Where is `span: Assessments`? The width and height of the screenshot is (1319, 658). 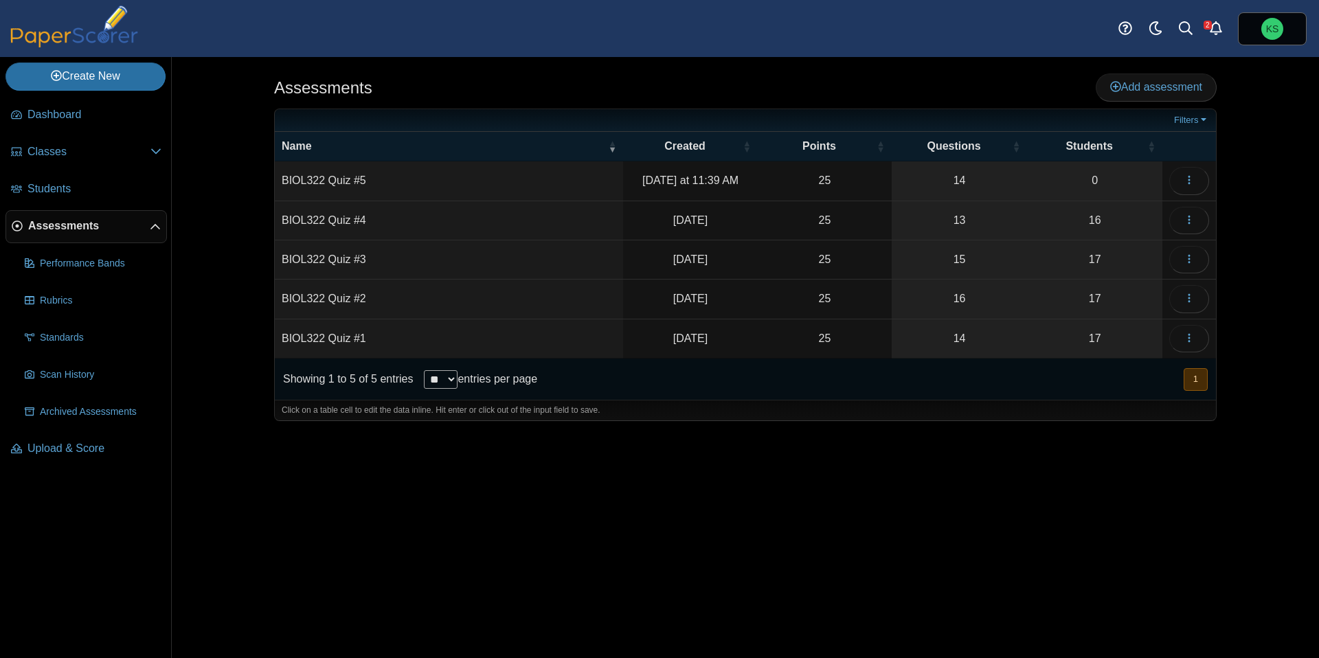
span: Assessments is located at coordinates (89, 226).